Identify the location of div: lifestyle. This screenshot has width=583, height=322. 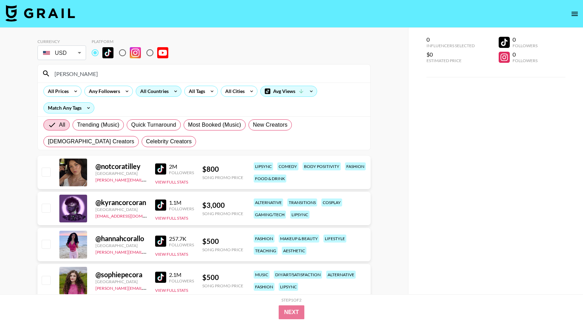
(335, 238).